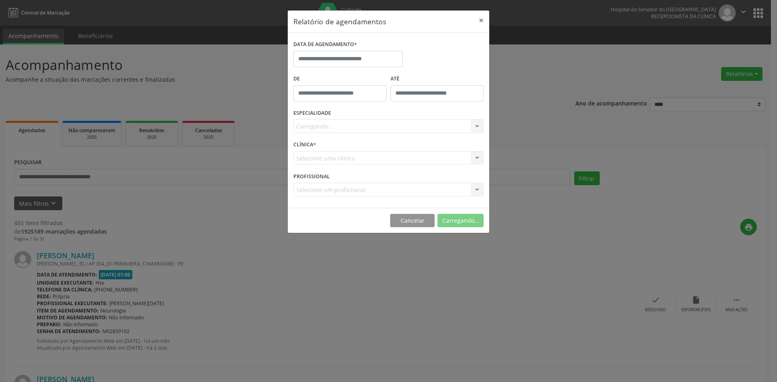 The height and width of the screenshot is (382, 777). Describe the element at coordinates (311, 176) in the screenshot. I see `label: PROFISSIONAL` at that location.